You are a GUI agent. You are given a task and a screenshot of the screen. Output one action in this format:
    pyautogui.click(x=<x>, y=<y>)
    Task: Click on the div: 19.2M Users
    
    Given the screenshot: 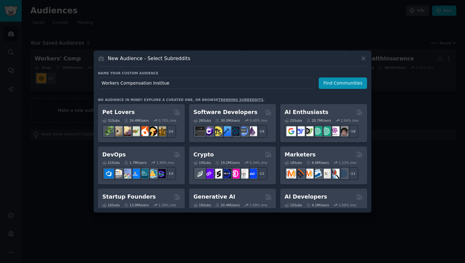 What is the action you would take?
    pyautogui.click(x=227, y=163)
    